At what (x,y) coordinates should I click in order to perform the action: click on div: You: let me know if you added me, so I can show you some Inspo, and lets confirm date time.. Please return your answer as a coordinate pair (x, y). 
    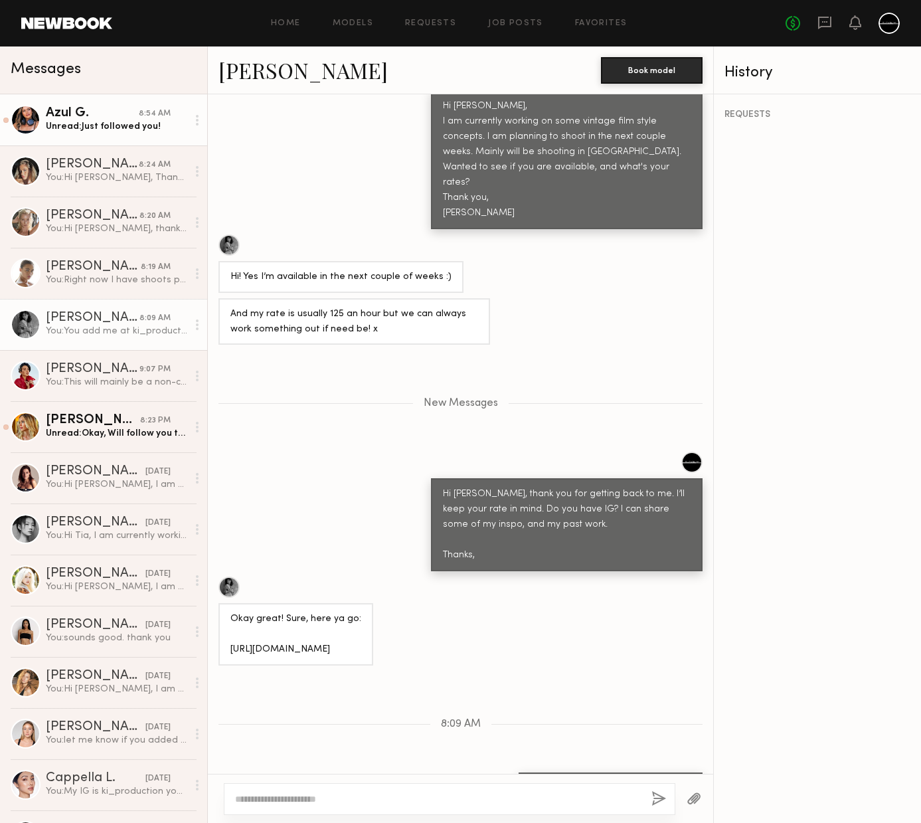
    Looking at the image, I should click on (116, 740).